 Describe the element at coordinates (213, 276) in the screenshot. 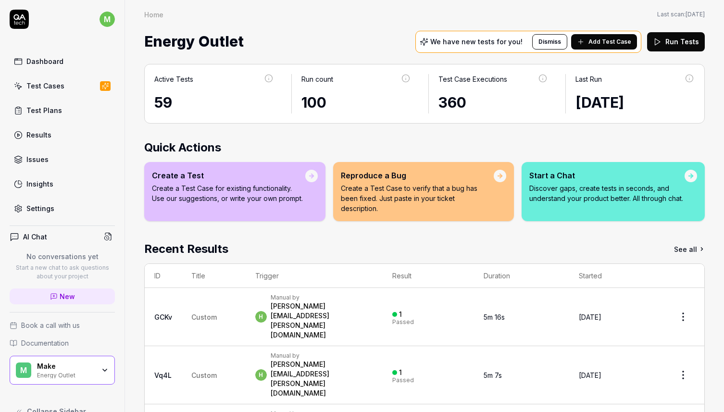

I see `th: Title` at that location.